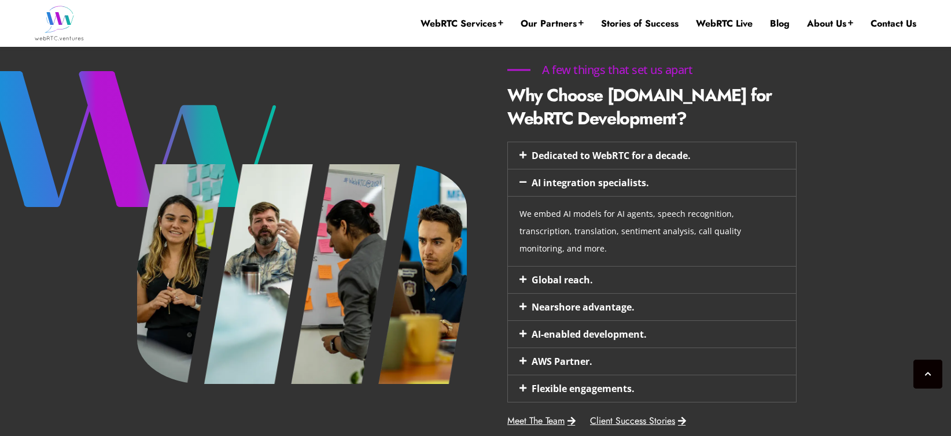 The height and width of the screenshot is (436, 951). I want to click on div: AWS Partner., so click(652, 362).